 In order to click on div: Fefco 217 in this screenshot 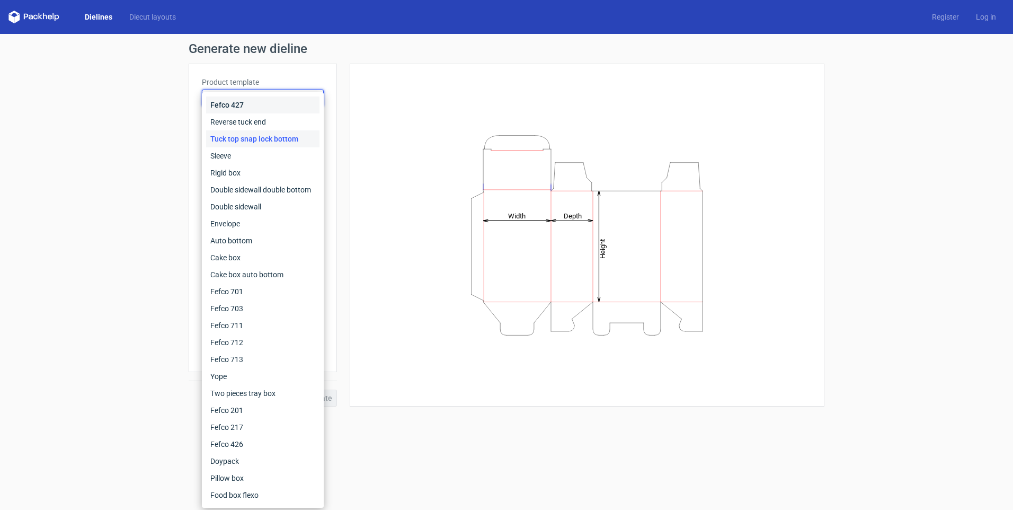, I will do `click(263, 427)`.